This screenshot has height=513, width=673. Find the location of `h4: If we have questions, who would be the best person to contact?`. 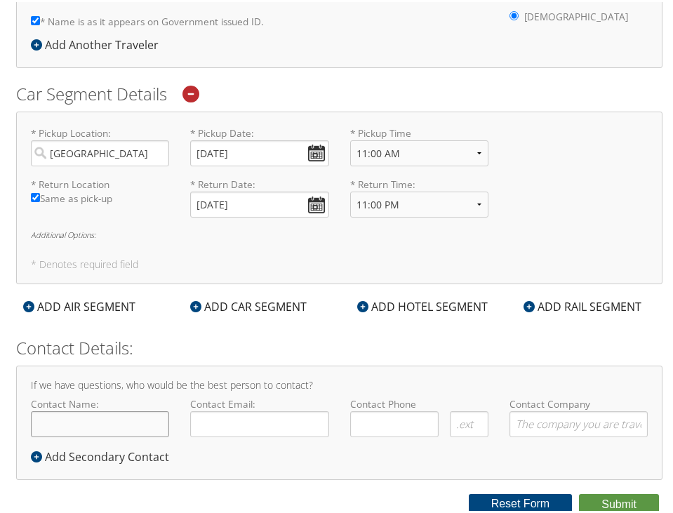

h4: If we have questions, who would be the best person to contact? is located at coordinates (339, 383).